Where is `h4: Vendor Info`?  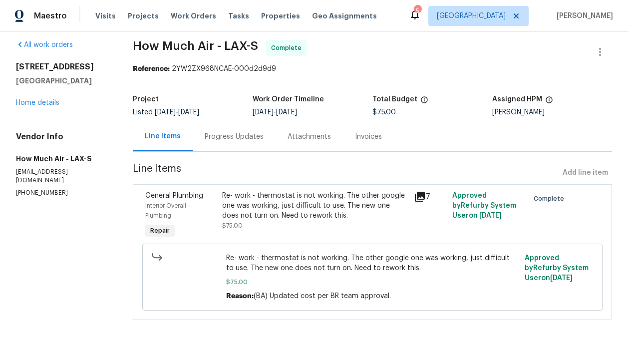 h4: Vendor Info is located at coordinates (62, 137).